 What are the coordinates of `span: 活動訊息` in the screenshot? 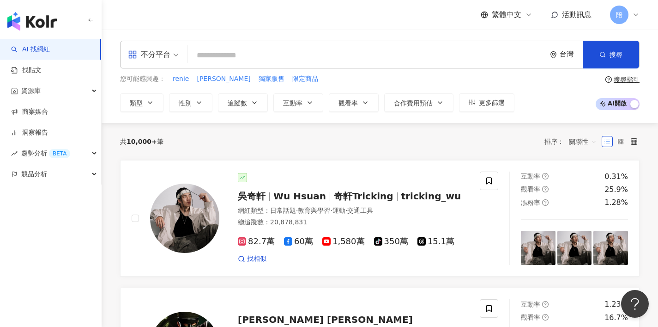 It's located at (577, 14).